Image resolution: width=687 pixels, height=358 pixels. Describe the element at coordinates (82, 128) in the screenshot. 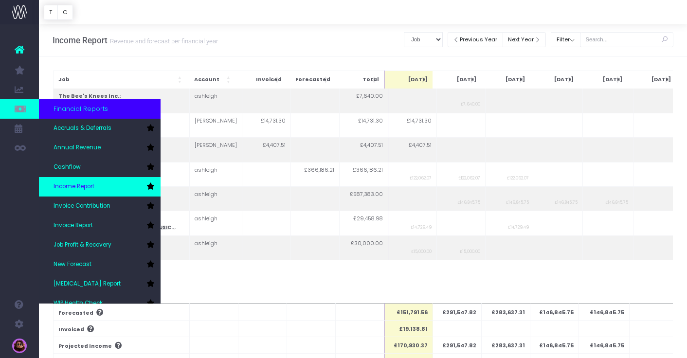

I see `span: Accruals & Deferrals` at that location.